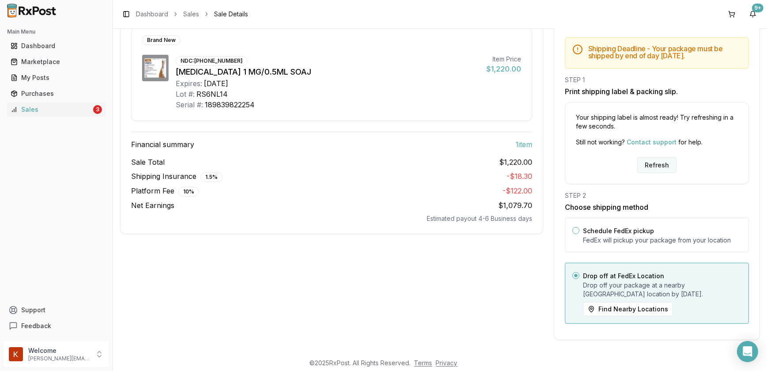 The image size is (767, 371). Describe the element at coordinates (176, 176) in the screenshot. I see `span: Shipping Insurance` at that location.